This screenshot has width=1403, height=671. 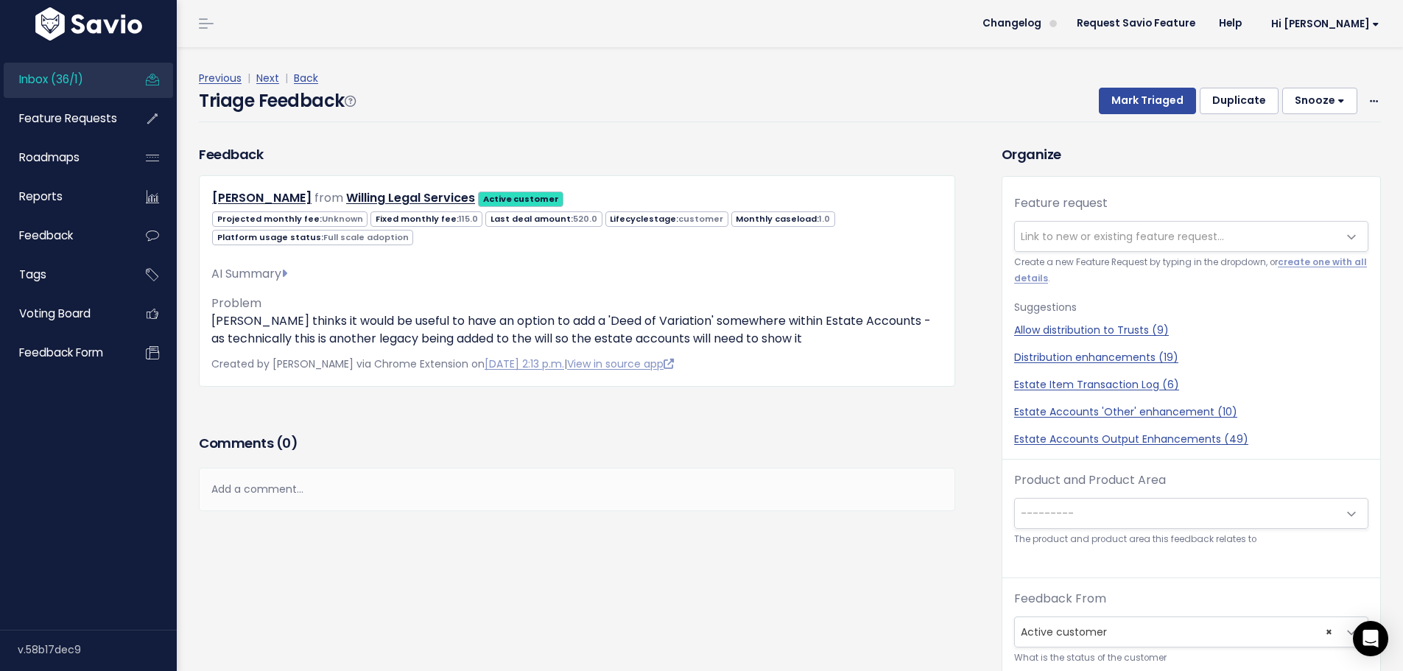 I want to click on a: Roadmaps, so click(x=63, y=158).